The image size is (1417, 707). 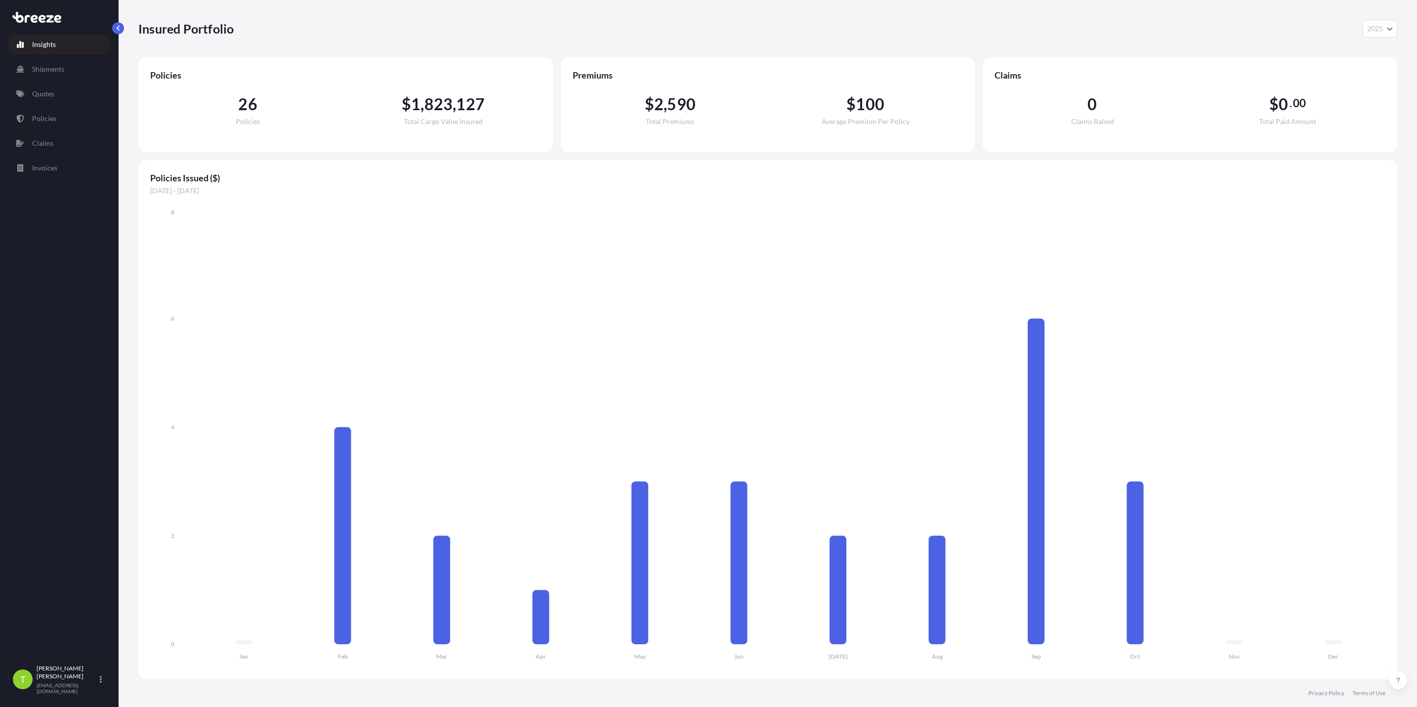 I want to click on tspan: Mar, so click(x=442, y=656).